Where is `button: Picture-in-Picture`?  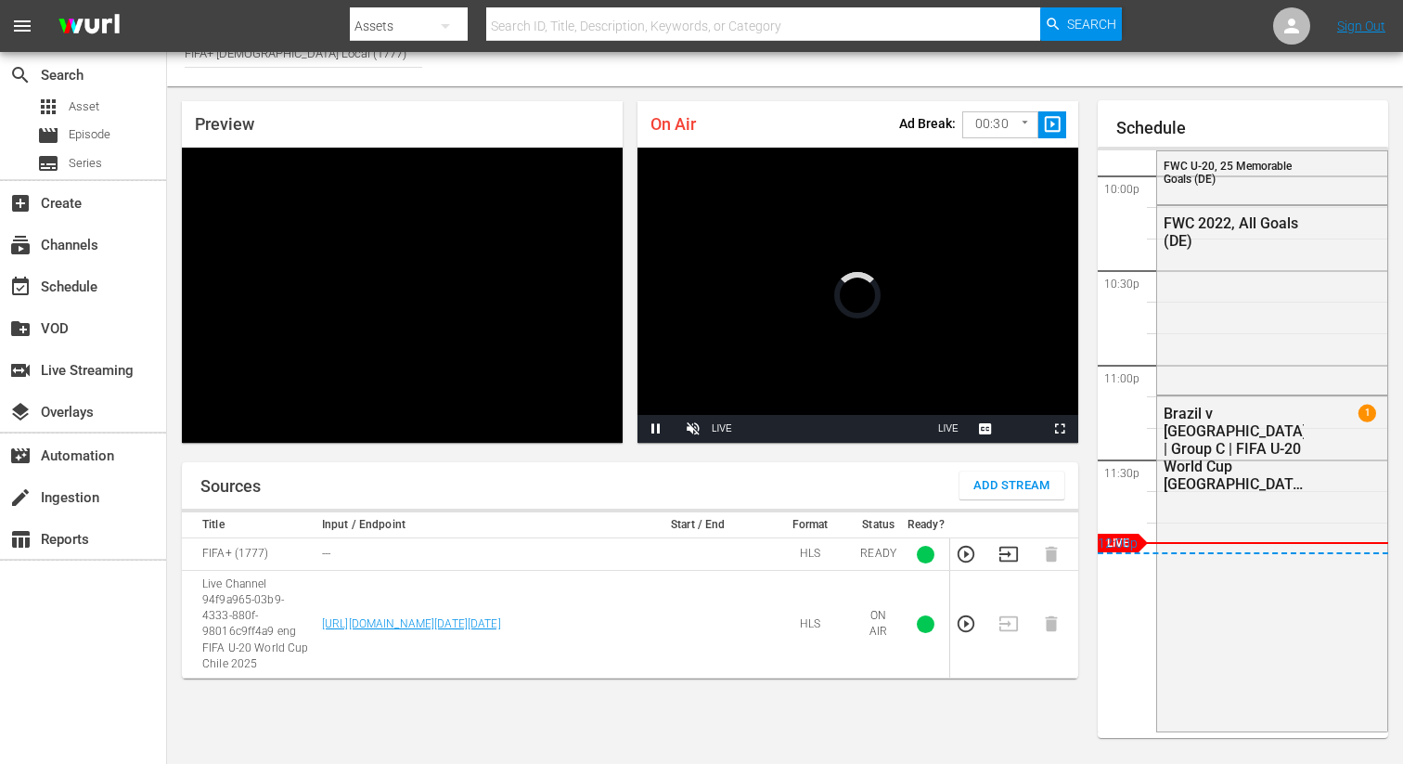
button: Picture-in-Picture is located at coordinates (1023, 429).